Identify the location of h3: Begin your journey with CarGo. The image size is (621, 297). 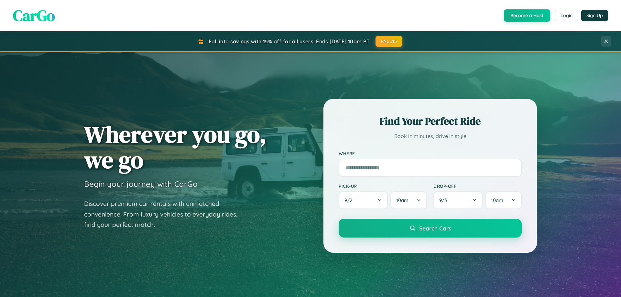
(141, 184).